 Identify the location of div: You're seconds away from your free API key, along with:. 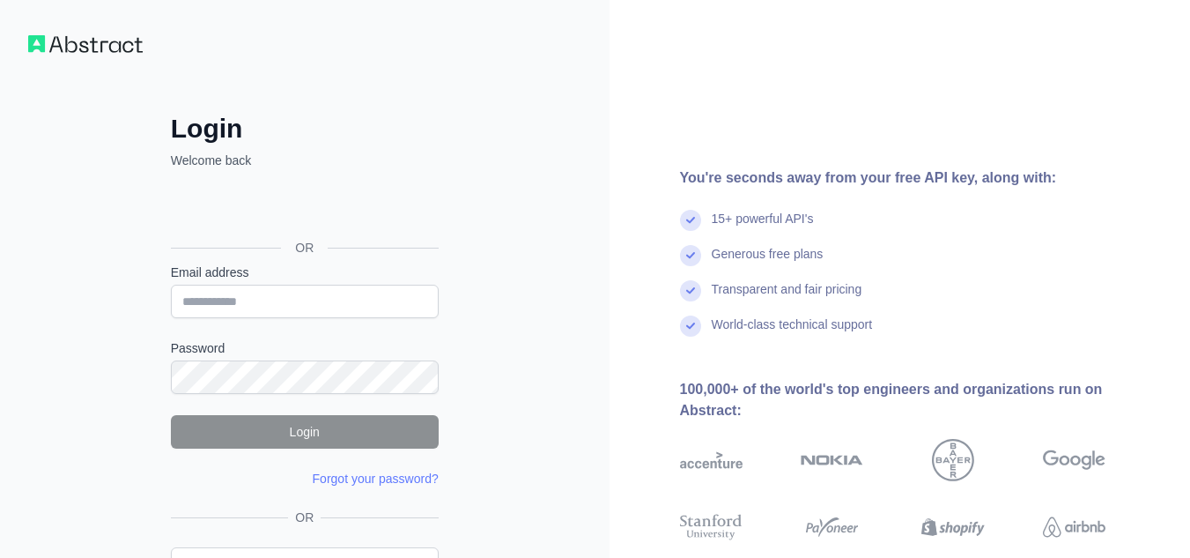
(922, 178).